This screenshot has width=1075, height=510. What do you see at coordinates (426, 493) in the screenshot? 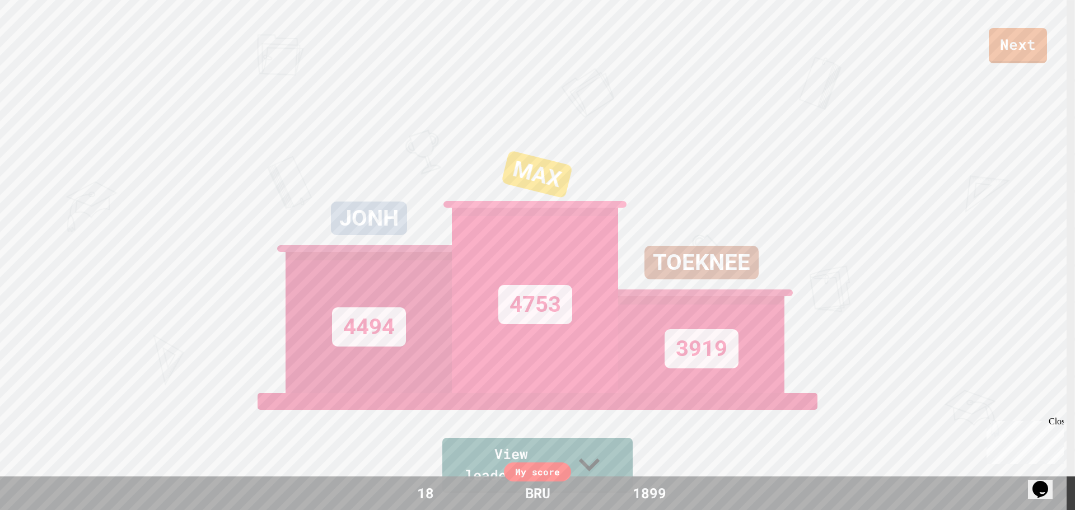
I see `div: 18` at bounding box center [426, 493].